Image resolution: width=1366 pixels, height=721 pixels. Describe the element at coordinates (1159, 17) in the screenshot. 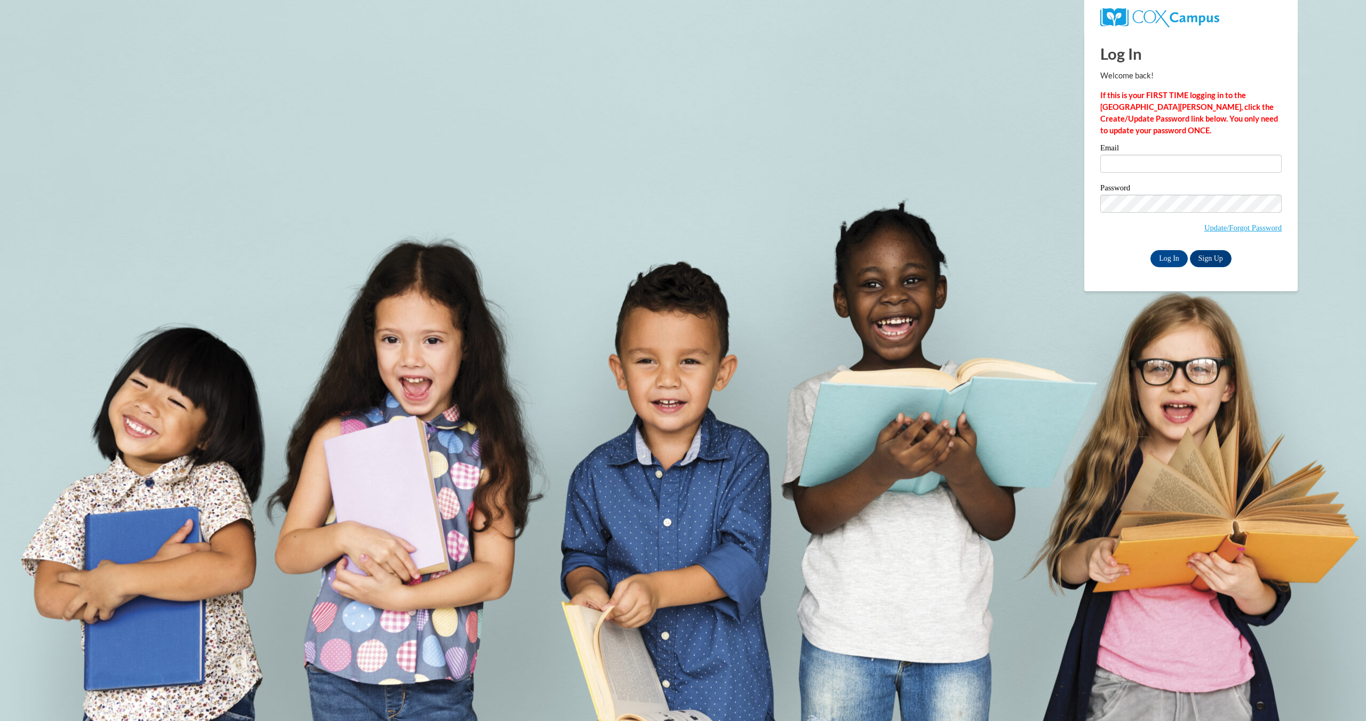

I see `a: COX Campus` at that location.